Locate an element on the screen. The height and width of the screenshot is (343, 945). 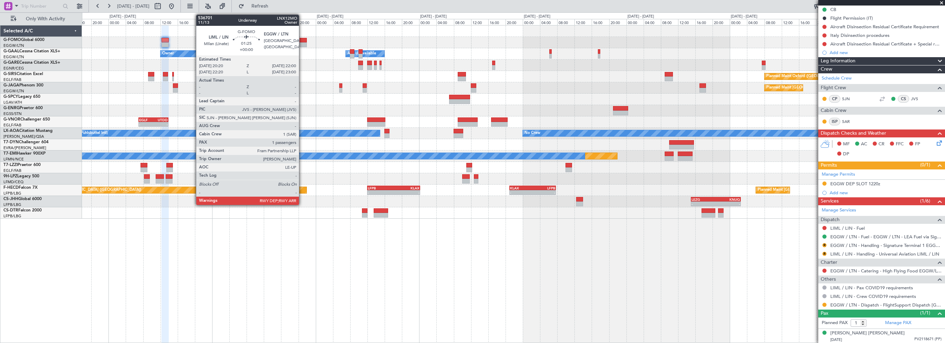
button: Only With Activity is located at coordinates (41, 19).